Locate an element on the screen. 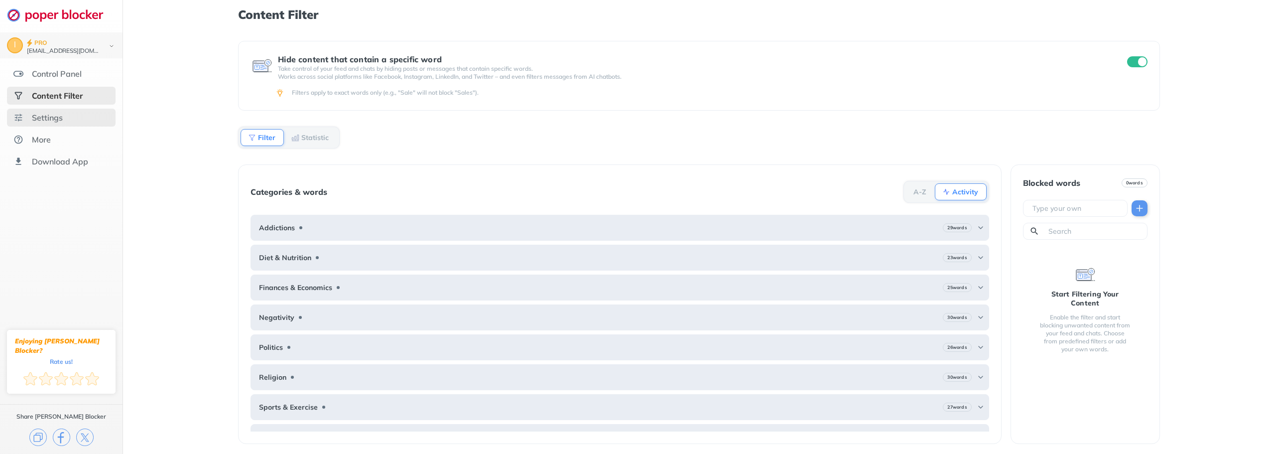  div: lohoc123@gmail.com is located at coordinates (64, 51).